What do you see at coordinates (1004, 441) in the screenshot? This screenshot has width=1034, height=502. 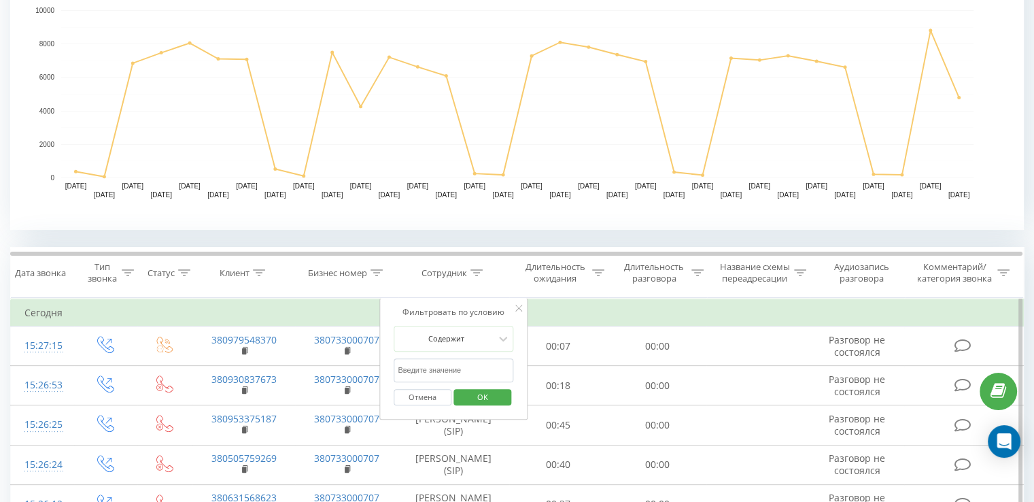 I see `div: Open Intercom Messenger` at bounding box center [1004, 441].